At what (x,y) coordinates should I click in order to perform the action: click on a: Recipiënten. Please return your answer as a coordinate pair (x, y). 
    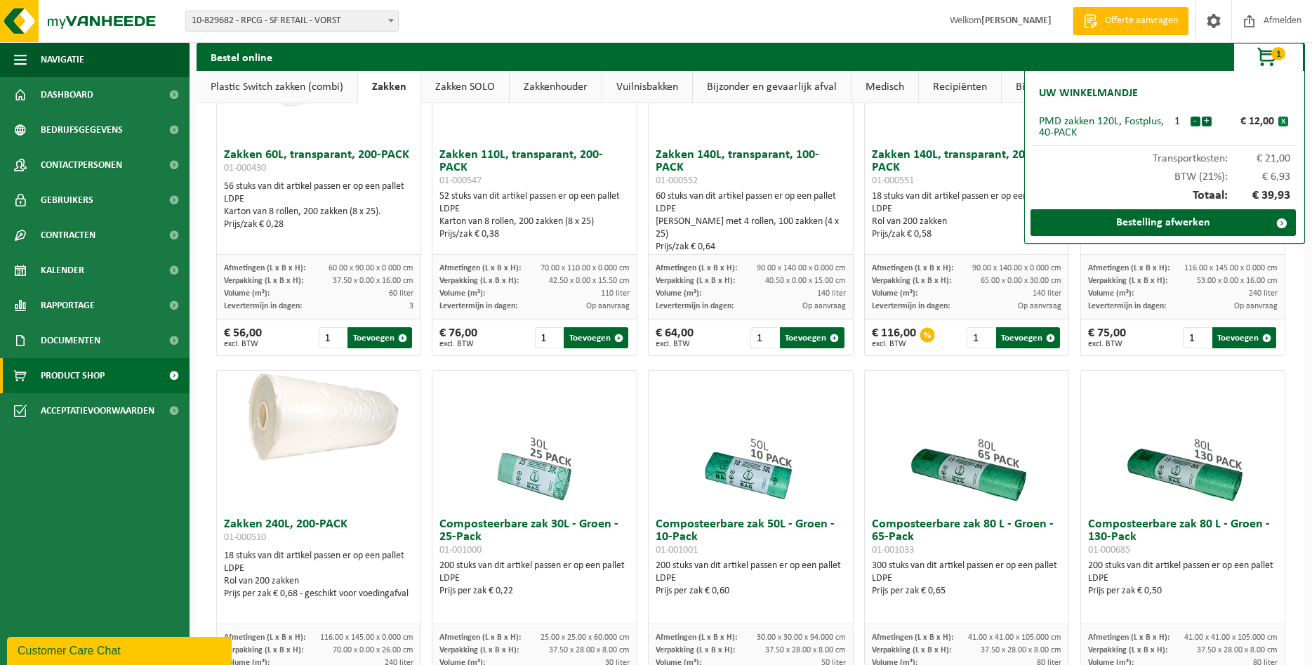
    Looking at the image, I should click on (960, 87).